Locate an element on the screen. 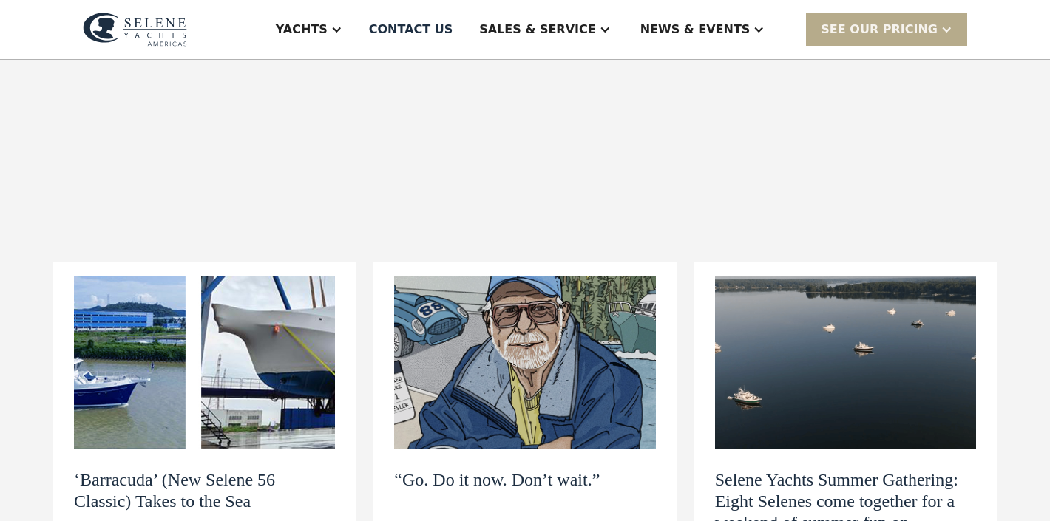 The height and width of the screenshot is (521, 1050). h2: ‘Barracuda’ (New Selene 56 Classic) Takes to the Sea is located at coordinates (204, 491).